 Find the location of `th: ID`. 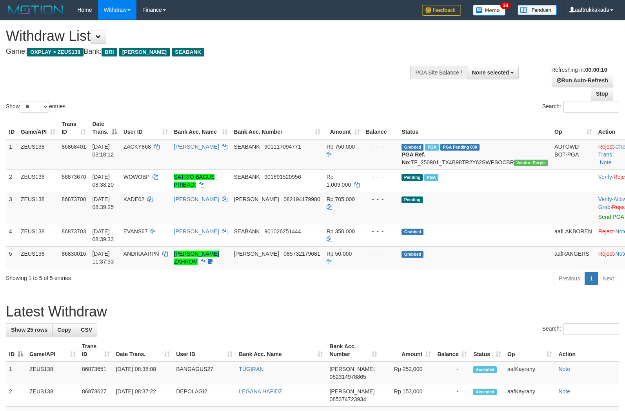

th: ID is located at coordinates (12, 128).